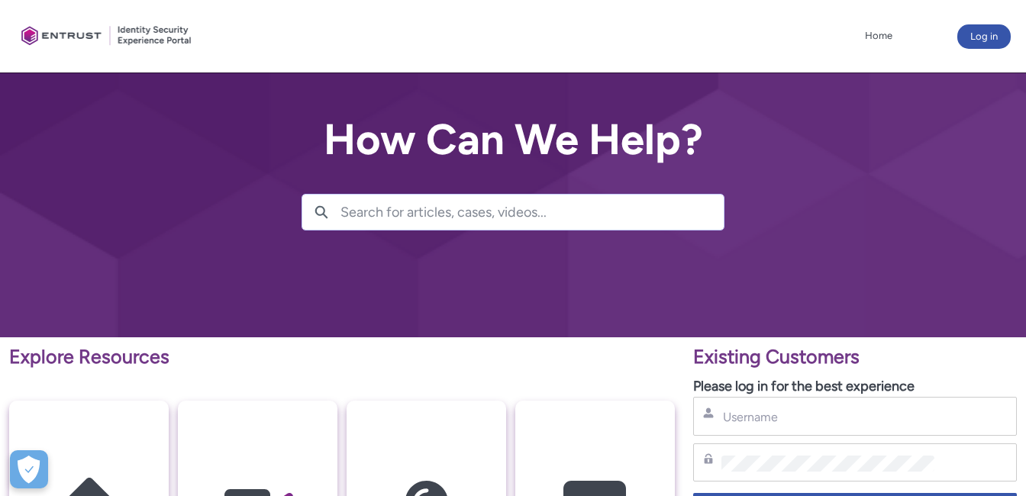  Describe the element at coordinates (321, 212) in the screenshot. I see `button: Search` at that location.